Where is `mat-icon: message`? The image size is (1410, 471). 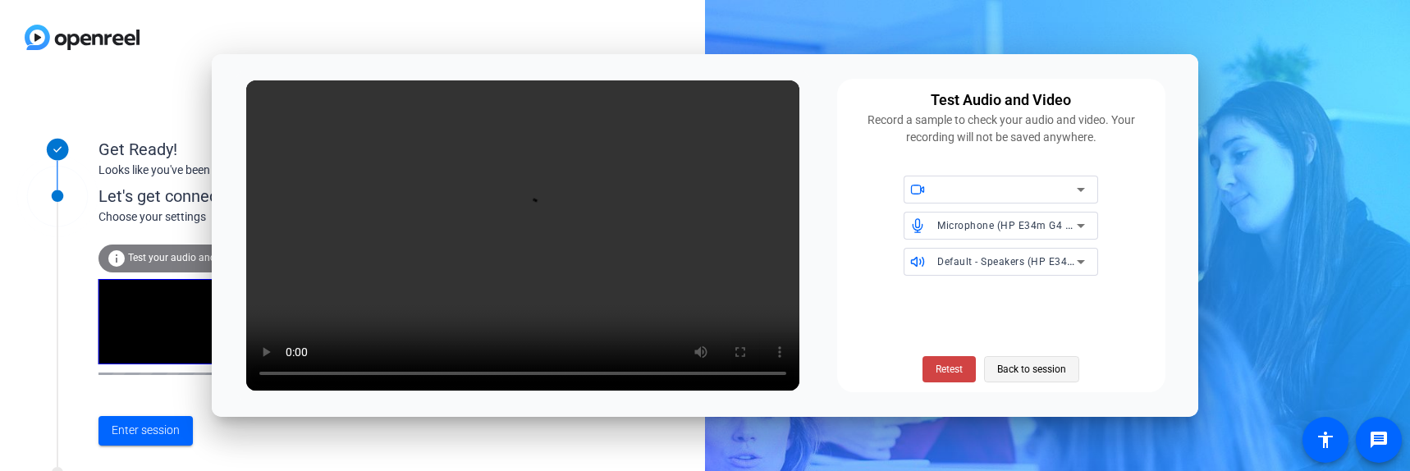 mat-icon: message is located at coordinates (1379, 440).